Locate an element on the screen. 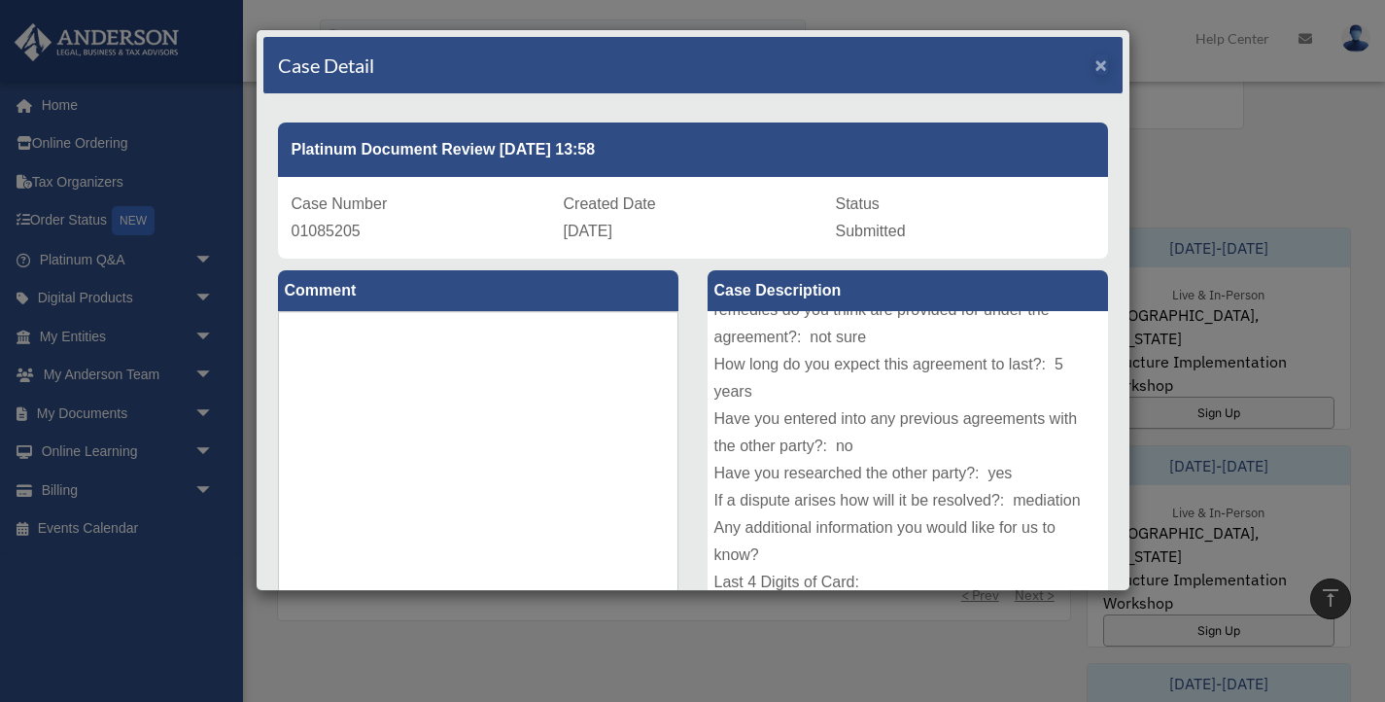  span: Status is located at coordinates (857, 203).